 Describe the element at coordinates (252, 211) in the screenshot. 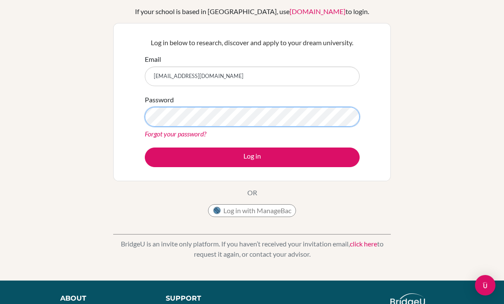

I see `button: Log in with ManageBac` at that location.